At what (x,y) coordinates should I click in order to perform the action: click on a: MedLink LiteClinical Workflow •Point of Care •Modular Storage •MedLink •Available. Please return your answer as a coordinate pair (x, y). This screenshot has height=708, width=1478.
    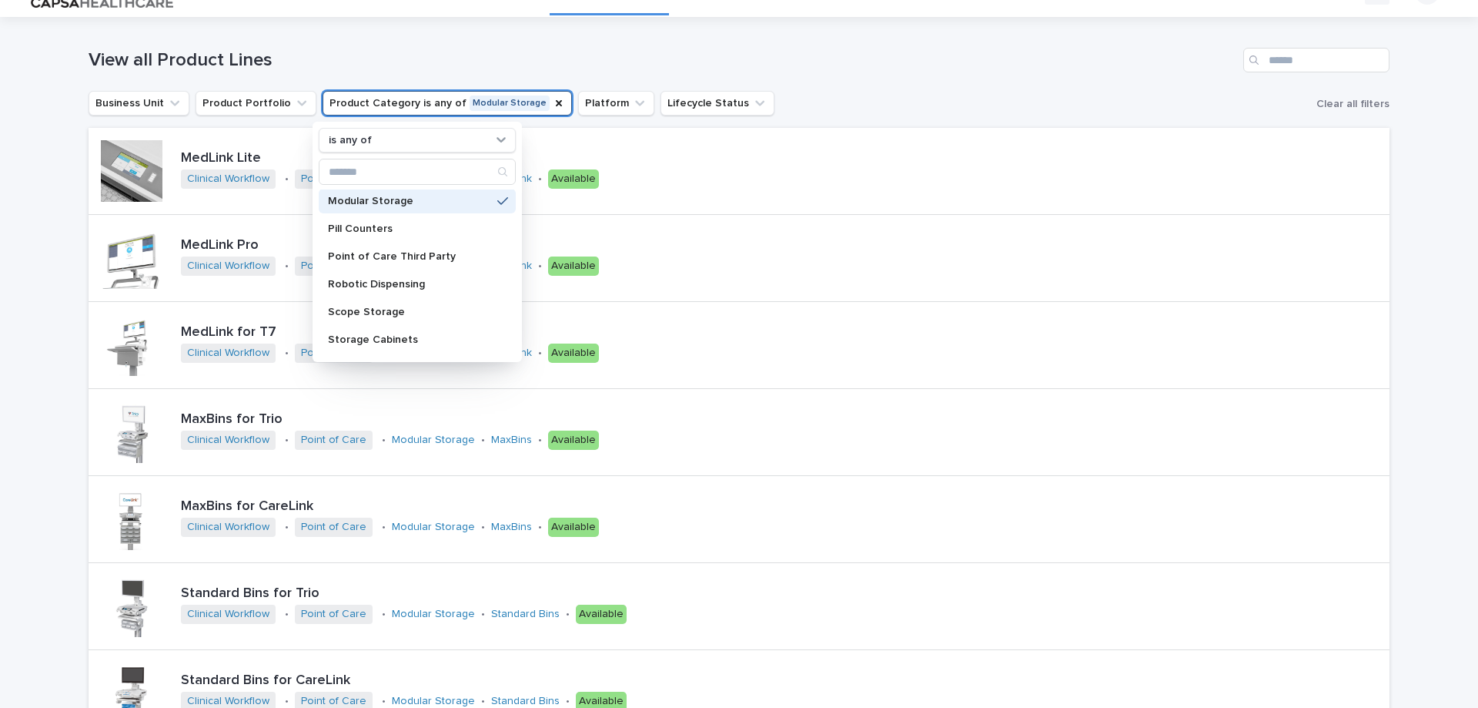
    Looking at the image, I should click on (739, 171).